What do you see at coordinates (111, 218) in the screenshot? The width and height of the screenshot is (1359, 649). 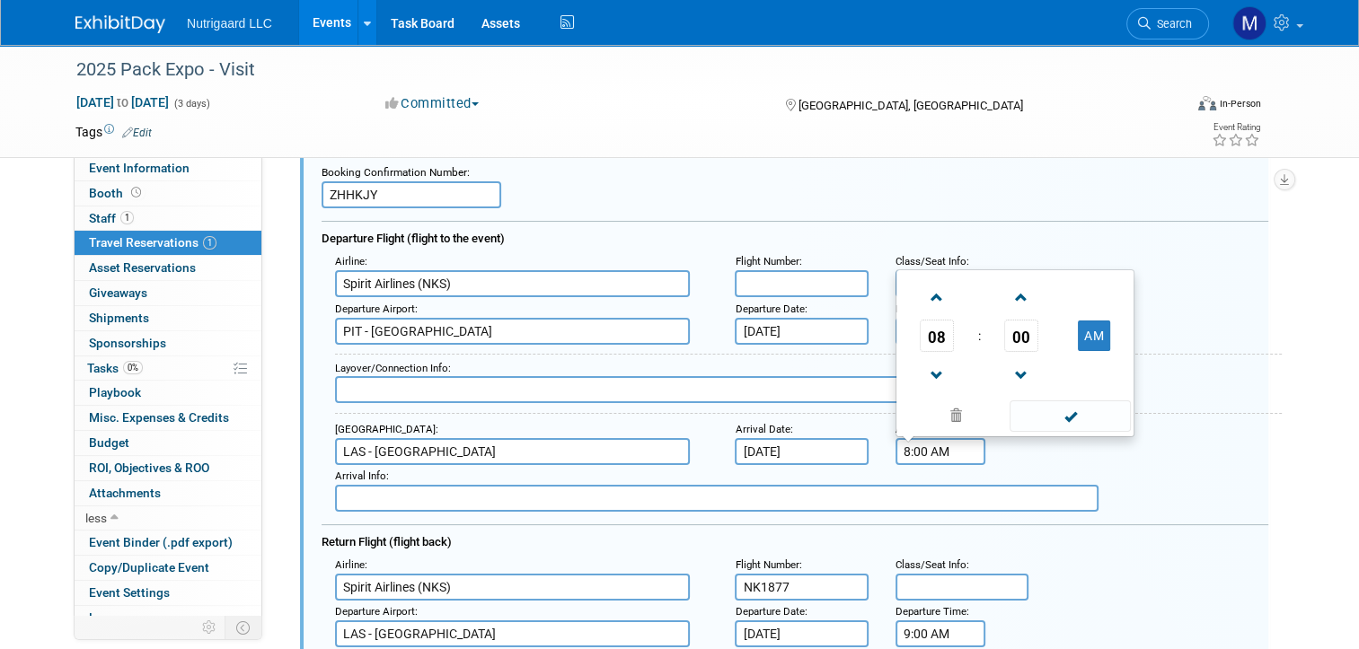 I see `span: Staff` at bounding box center [111, 218].